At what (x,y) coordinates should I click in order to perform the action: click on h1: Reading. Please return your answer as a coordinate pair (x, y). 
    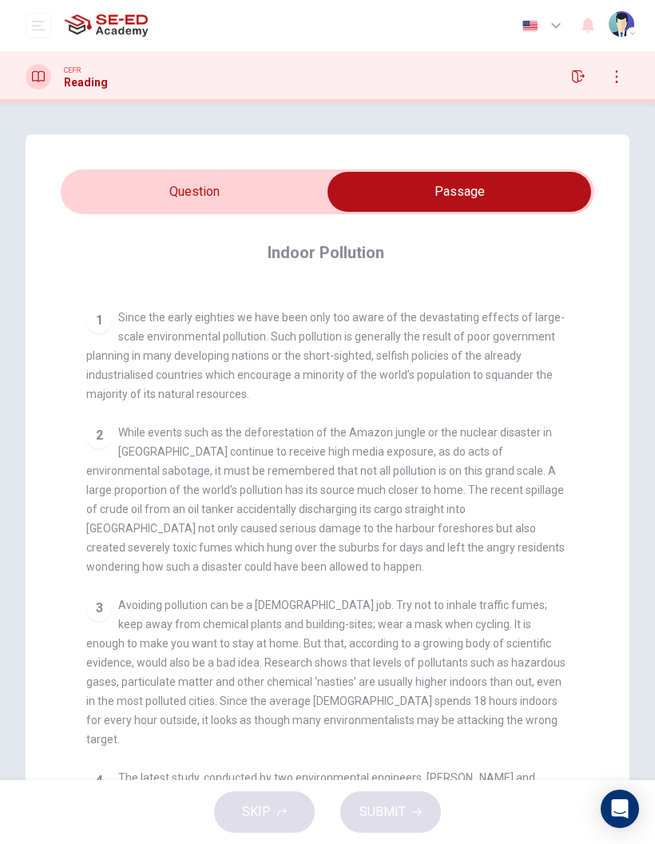
    Looking at the image, I should click on (85, 82).